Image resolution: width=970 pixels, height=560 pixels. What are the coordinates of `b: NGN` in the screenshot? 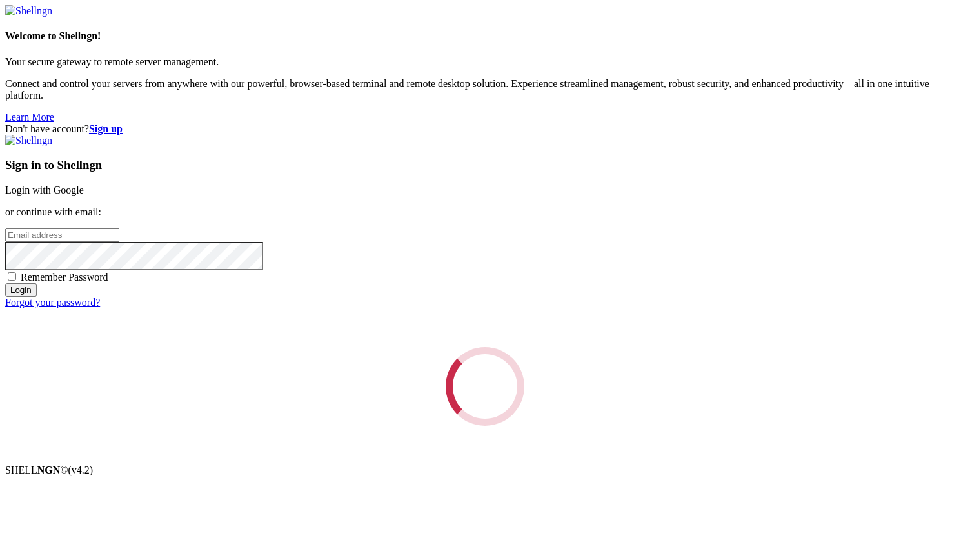 It's located at (49, 469).